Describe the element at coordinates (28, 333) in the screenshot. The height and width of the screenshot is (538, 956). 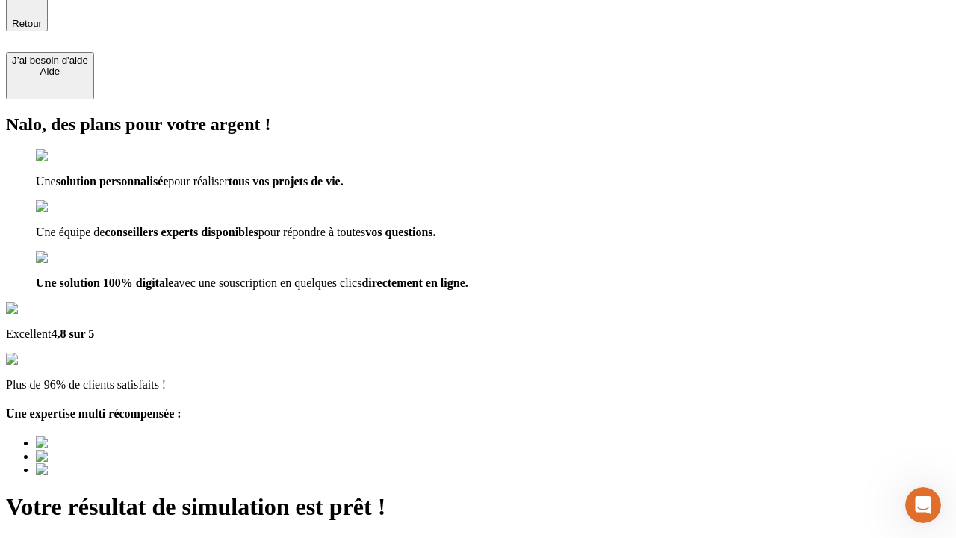
I see `span: Excellent` at that location.